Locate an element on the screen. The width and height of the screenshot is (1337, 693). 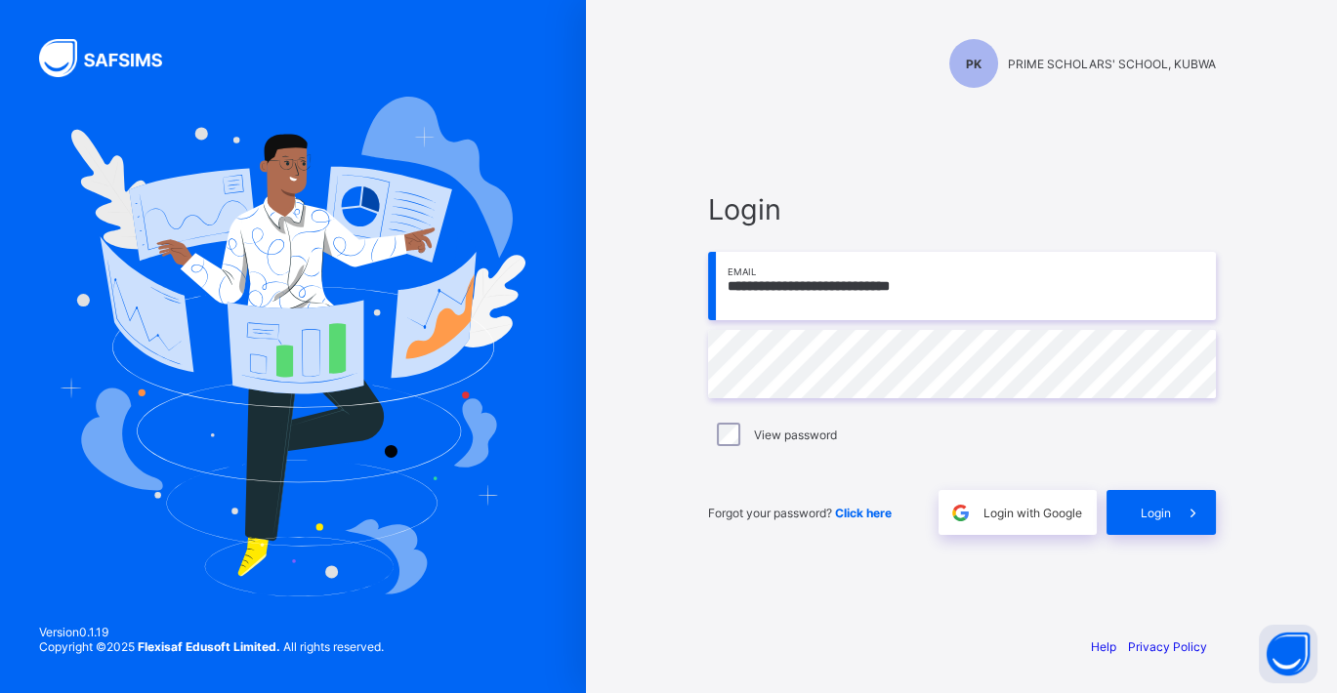
span: Version 0.1.19 is located at coordinates (211, 632).